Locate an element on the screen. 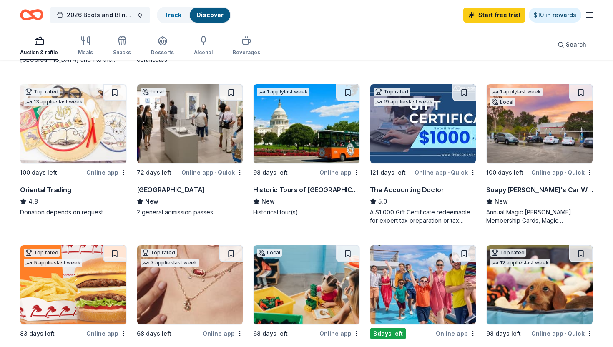 This screenshot has width=613, height=347. div: Meals is located at coordinates (86, 53).